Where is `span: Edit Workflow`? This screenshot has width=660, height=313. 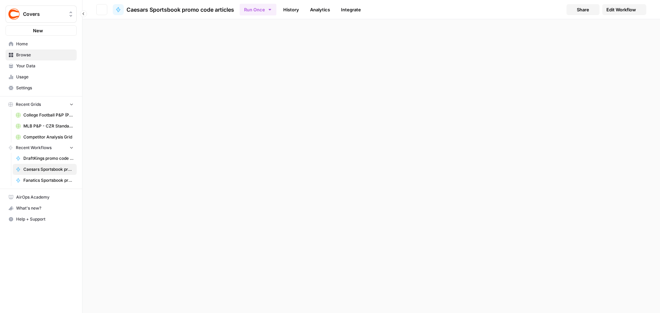
span: Edit Workflow is located at coordinates (621, 10).